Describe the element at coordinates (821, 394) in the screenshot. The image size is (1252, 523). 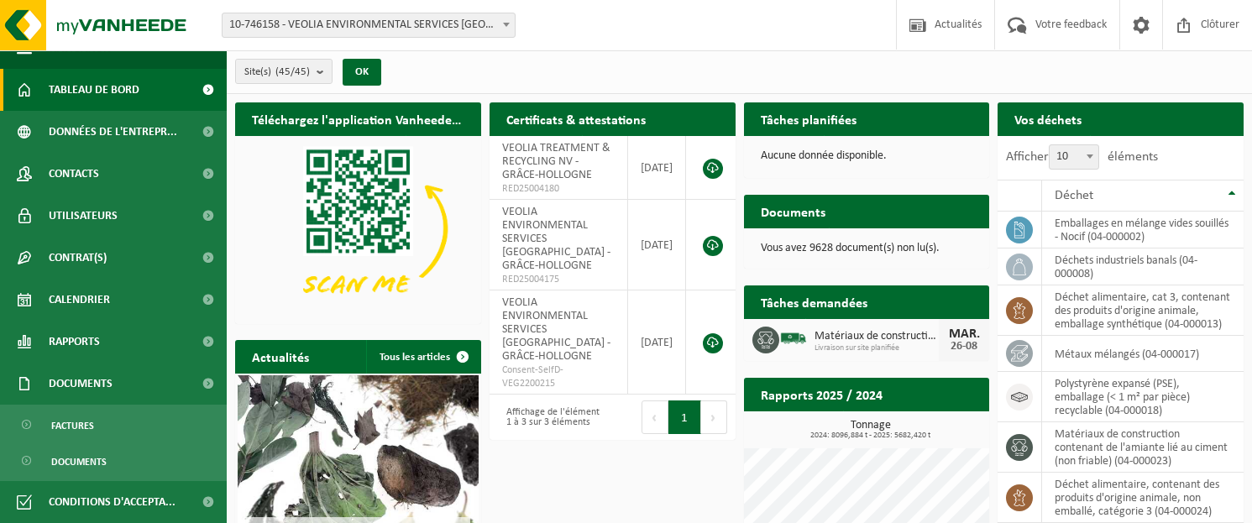
I see `h2: Rapports 2025 / 2024` at that location.